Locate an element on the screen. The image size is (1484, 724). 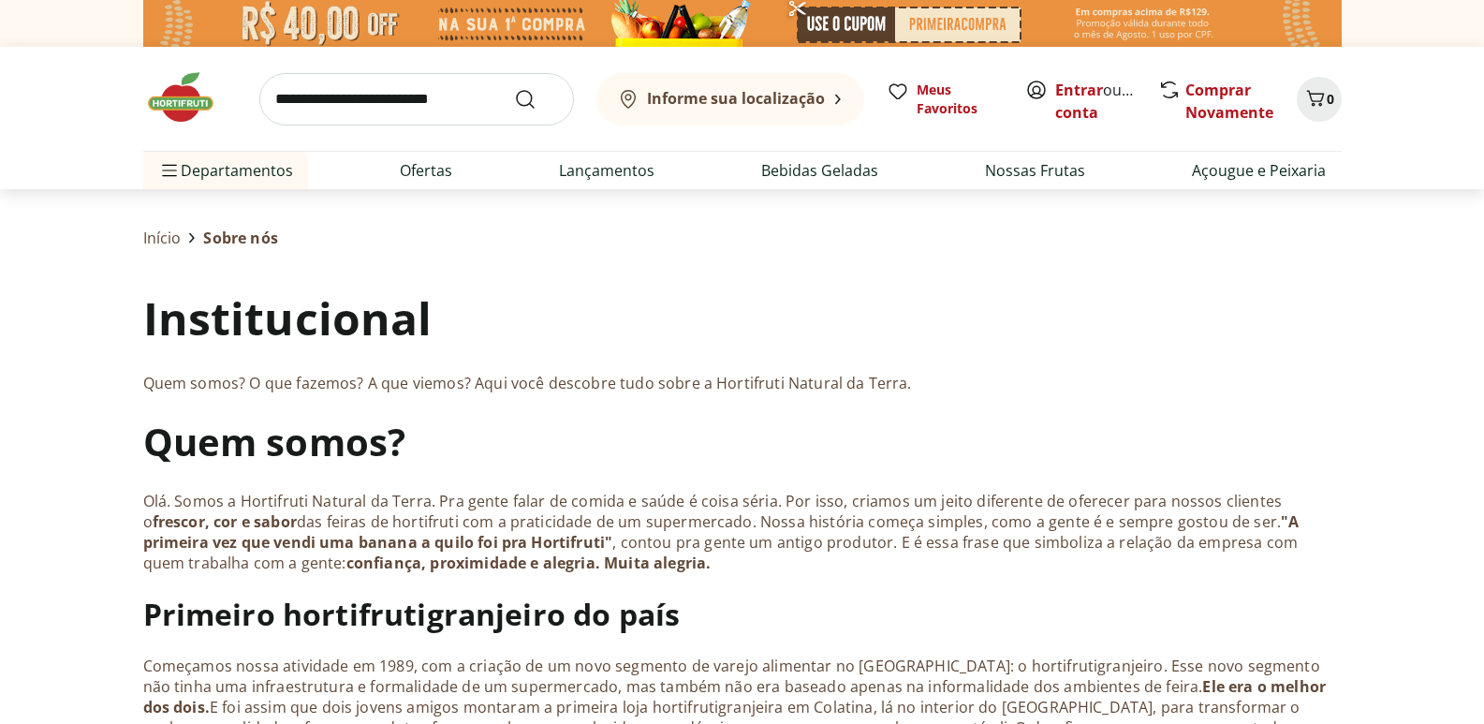
p: Quem somos? O que fazemos? A que viemos? Aqui você descobre tudo sobre a Hortifruti Natural da Te... is located at coordinates (742, 383).